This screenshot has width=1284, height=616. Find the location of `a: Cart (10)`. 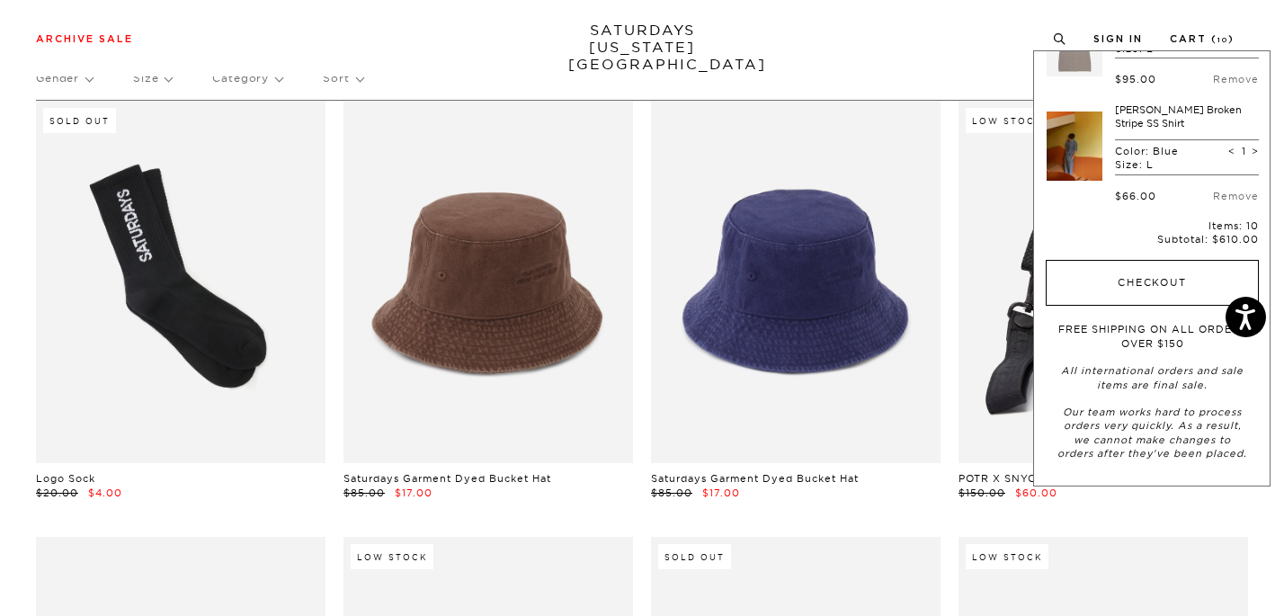

a: Cart (10) is located at coordinates (1202, 39).